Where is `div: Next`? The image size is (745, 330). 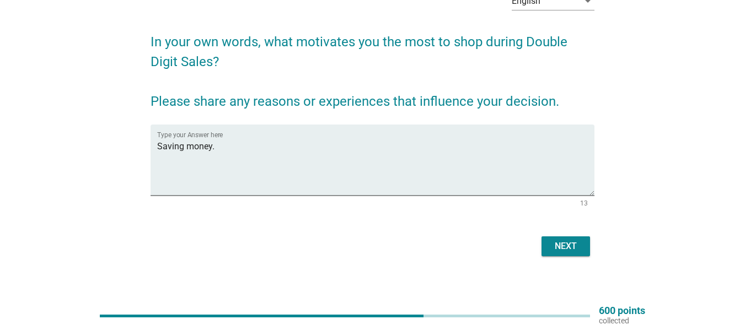
div: Next is located at coordinates (566, 246).